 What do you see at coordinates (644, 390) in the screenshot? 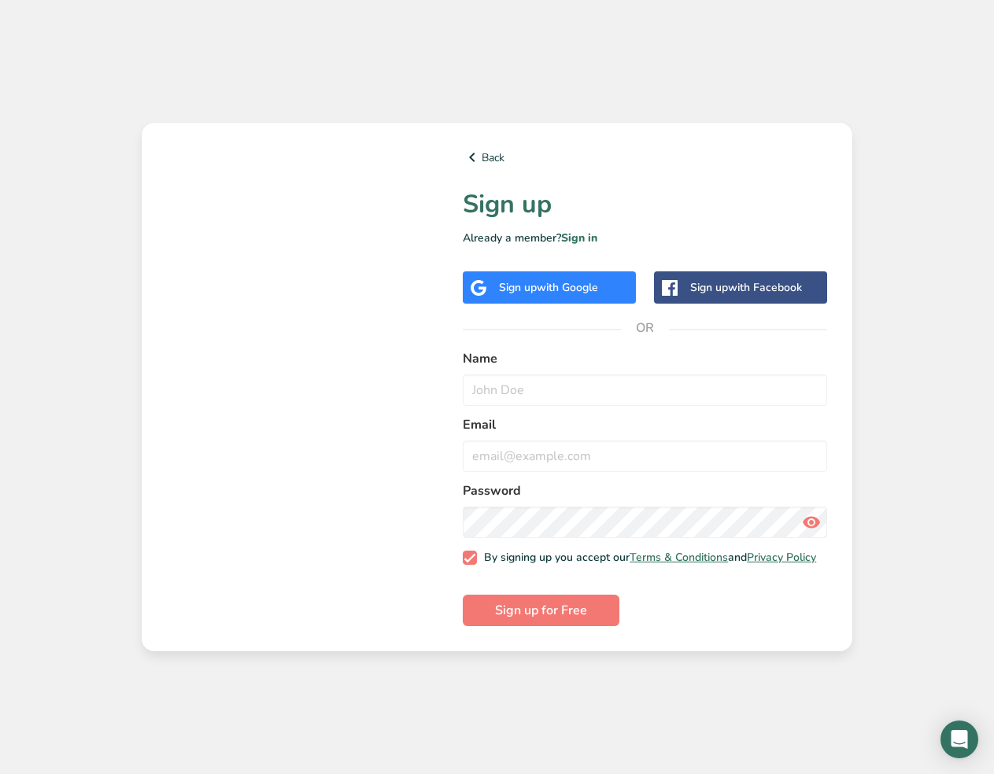
I see `input: John Doe` at bounding box center [644, 390].